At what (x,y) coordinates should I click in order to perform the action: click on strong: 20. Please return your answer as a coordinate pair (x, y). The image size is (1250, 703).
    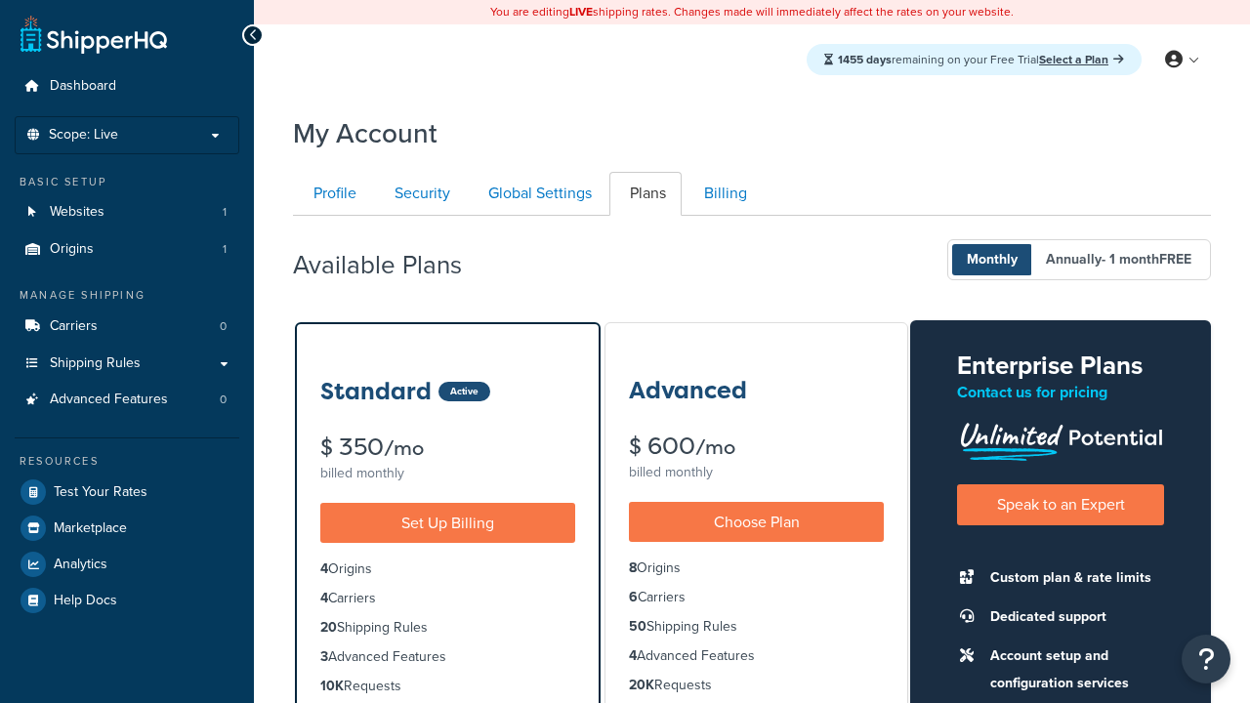
    Looking at the image, I should click on (328, 627).